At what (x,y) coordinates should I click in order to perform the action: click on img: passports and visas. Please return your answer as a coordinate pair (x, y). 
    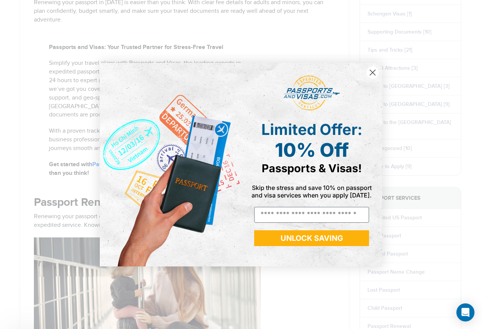
    Looking at the image, I should click on (312, 93).